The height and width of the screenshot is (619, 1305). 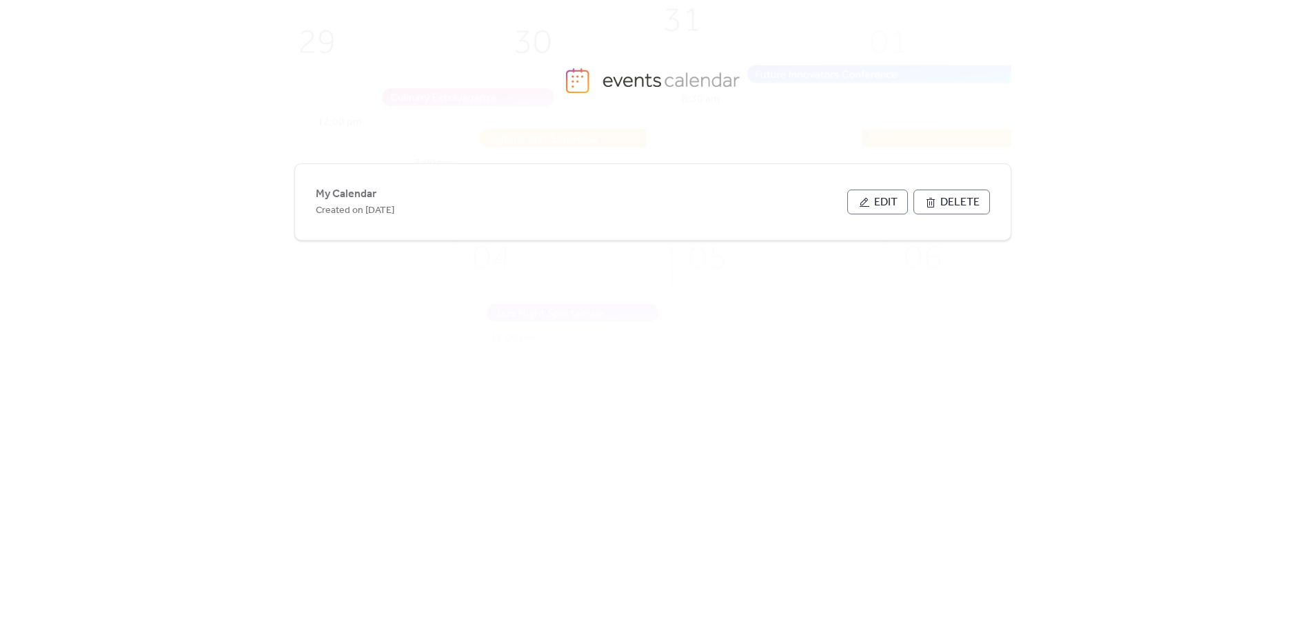 What do you see at coordinates (346, 194) in the screenshot?
I see `a: My Calendar` at bounding box center [346, 194].